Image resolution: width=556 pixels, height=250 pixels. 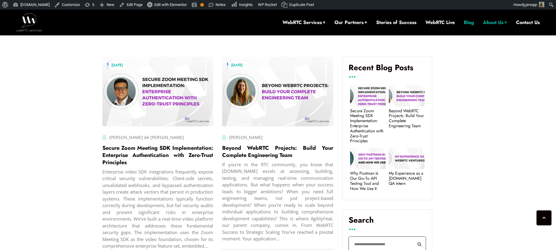 I want to click on a: WebRTC Live, so click(x=440, y=23).